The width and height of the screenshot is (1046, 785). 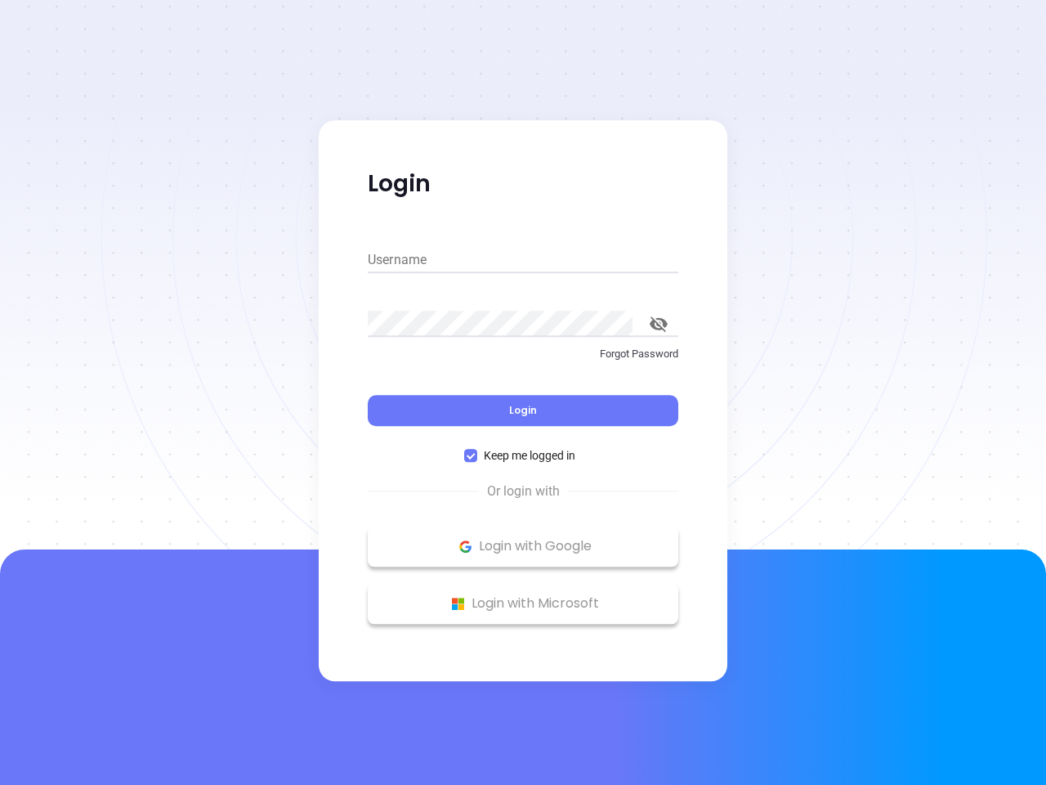 What do you see at coordinates (523, 491) in the screenshot?
I see `span: Or login with` at bounding box center [523, 491].